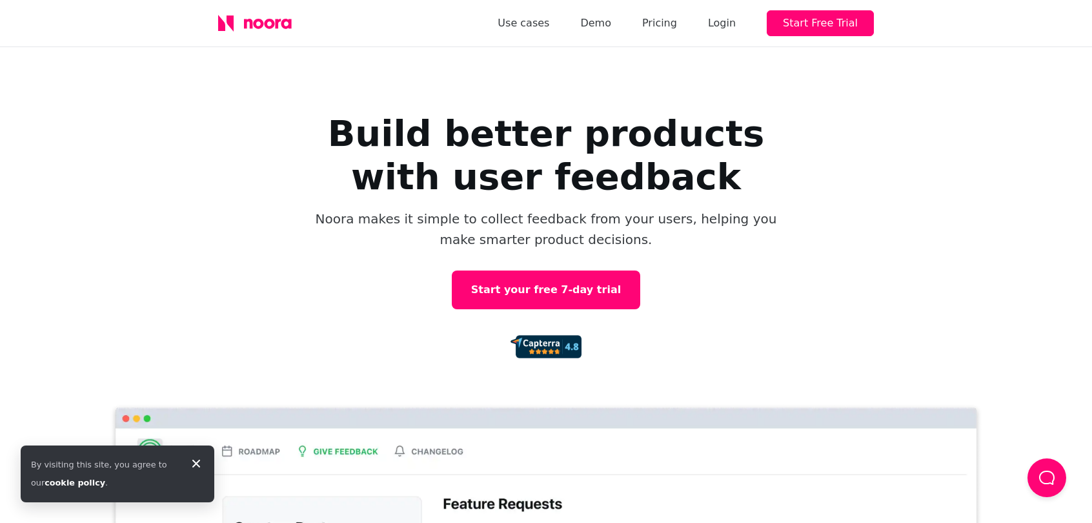 The image size is (1092, 523). What do you see at coordinates (546, 229) in the screenshot?
I see `p: Noora makes it simple to collect feedback from your users, helping you make smarter product decis...` at bounding box center [546, 229].